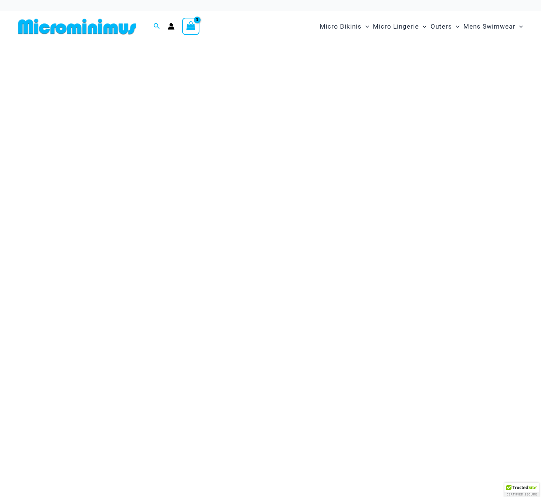 This screenshot has height=497, width=541. Describe the element at coordinates (441, 26) in the screenshot. I see `span: Outers` at that location.